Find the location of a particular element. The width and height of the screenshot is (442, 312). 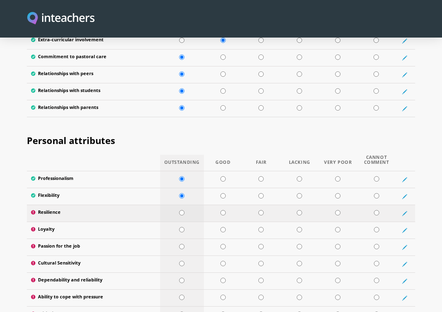

th: Lacking is located at coordinates (299, 163).